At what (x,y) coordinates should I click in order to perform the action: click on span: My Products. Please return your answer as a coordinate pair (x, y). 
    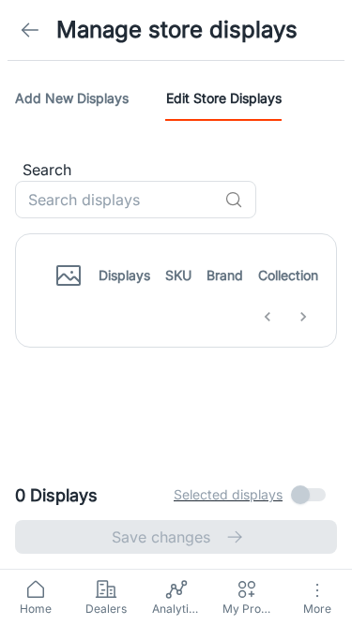
    Looking at the image, I should click on (246, 609).